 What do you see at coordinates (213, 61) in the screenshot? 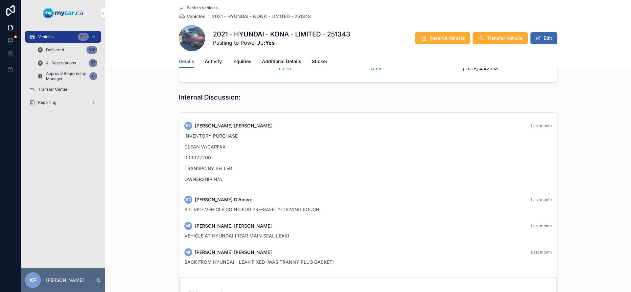
I see `span: Activity` at bounding box center [213, 61].